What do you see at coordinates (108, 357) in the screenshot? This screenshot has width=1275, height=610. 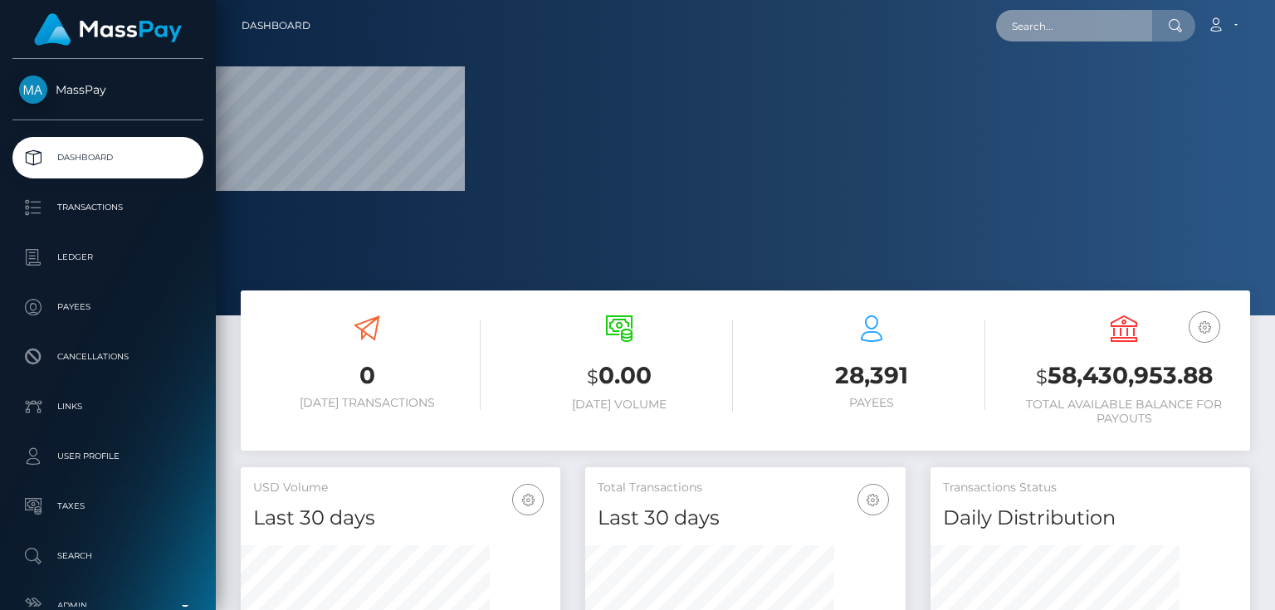 I see `a: Cancellations` at bounding box center [108, 357].